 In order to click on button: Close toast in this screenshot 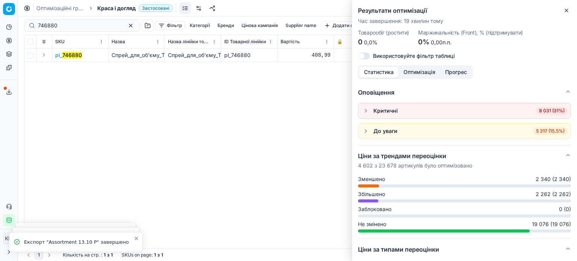, I will do `click(136, 238)`.